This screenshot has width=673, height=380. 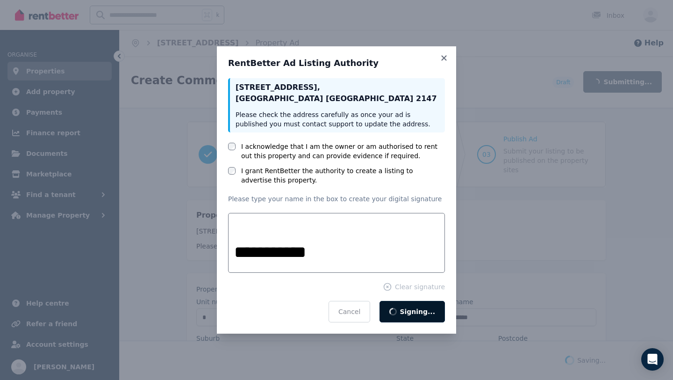 What do you see at coordinates (338, 119) in the screenshot?
I see `p: Please check the address carefully as once your ad is published you must contact support to updat...` at bounding box center [338, 119].